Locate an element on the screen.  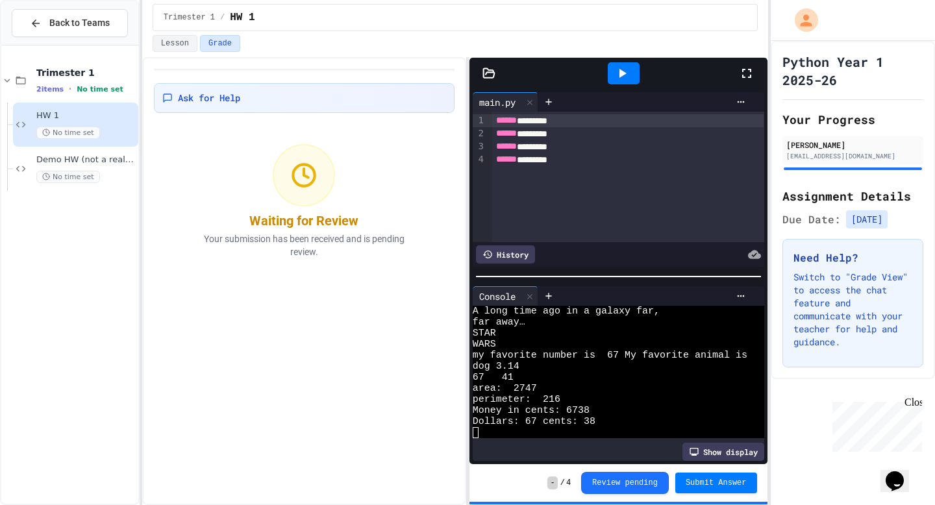
div: 4 is located at coordinates (479, 160).